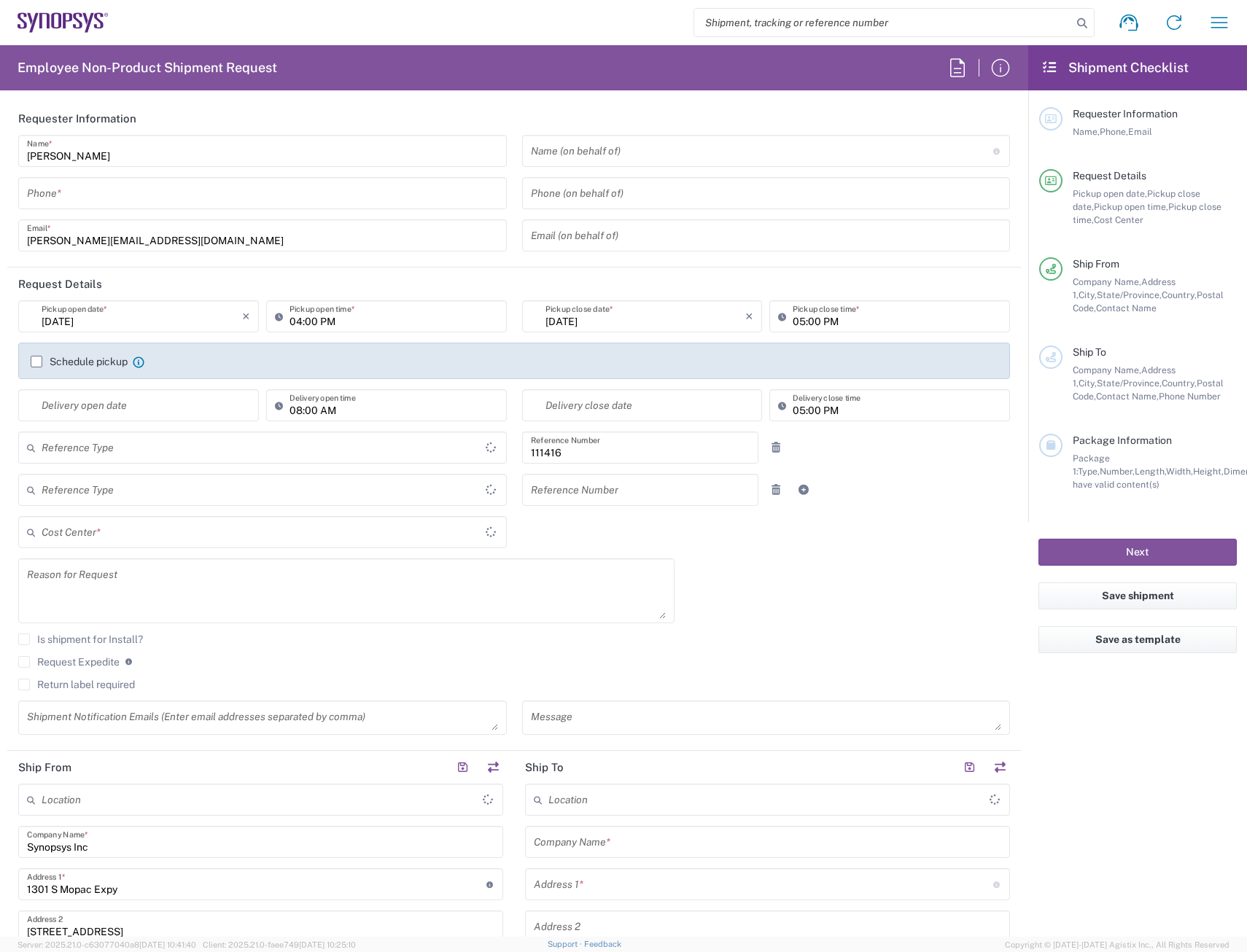 The image size is (1247, 952). What do you see at coordinates (1130, 207) in the screenshot?
I see `span: Pickup open time,` at bounding box center [1130, 207].